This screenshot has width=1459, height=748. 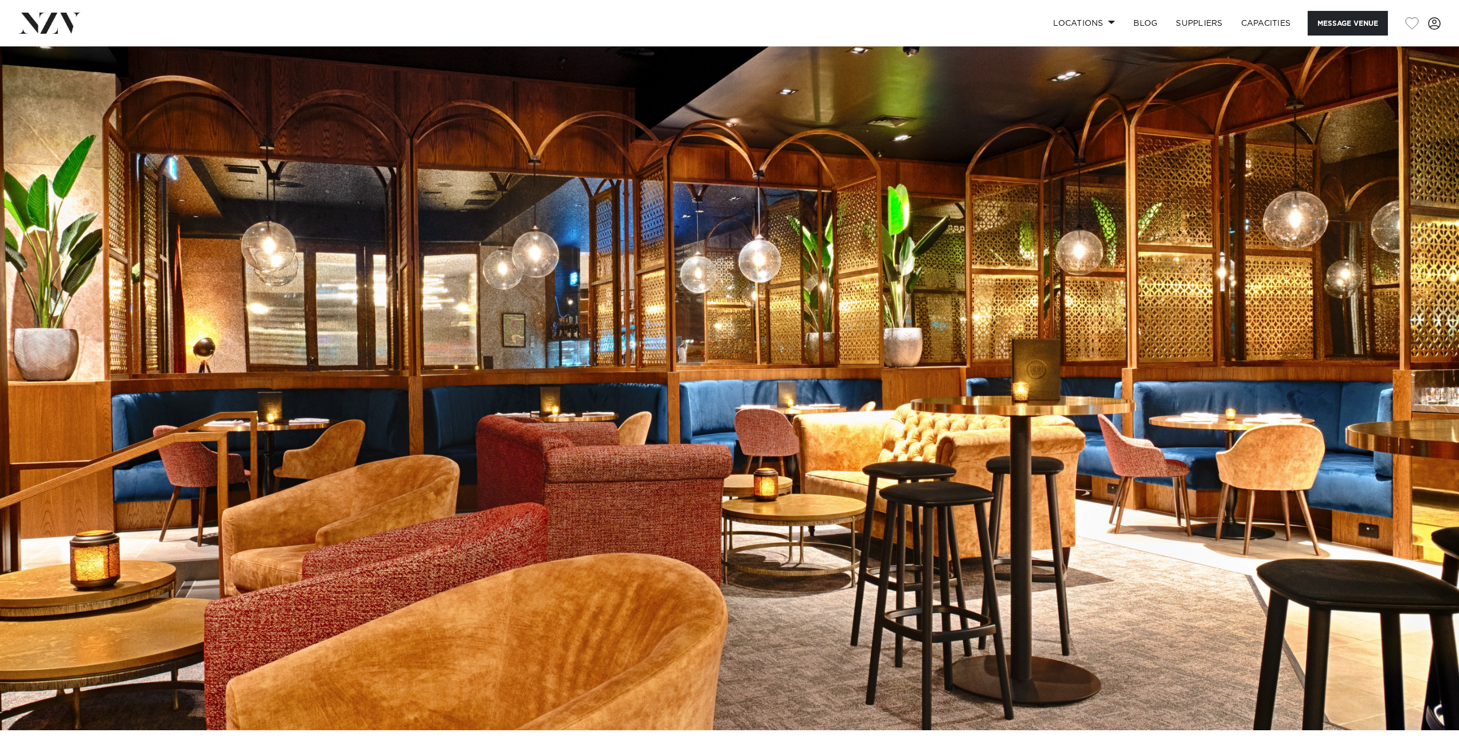 What do you see at coordinates (1146, 23) in the screenshot?
I see `a: BLOG` at bounding box center [1146, 23].